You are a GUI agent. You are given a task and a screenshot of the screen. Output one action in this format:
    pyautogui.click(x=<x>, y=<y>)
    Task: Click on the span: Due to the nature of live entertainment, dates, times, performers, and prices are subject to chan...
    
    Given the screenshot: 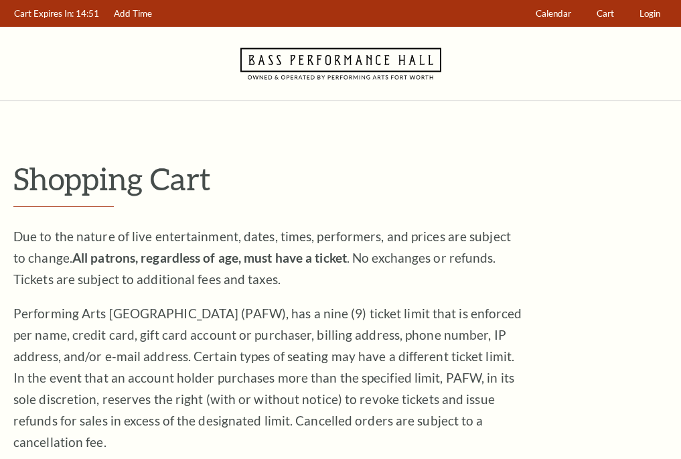 What is the action you would take?
    pyautogui.click(x=262, y=257)
    